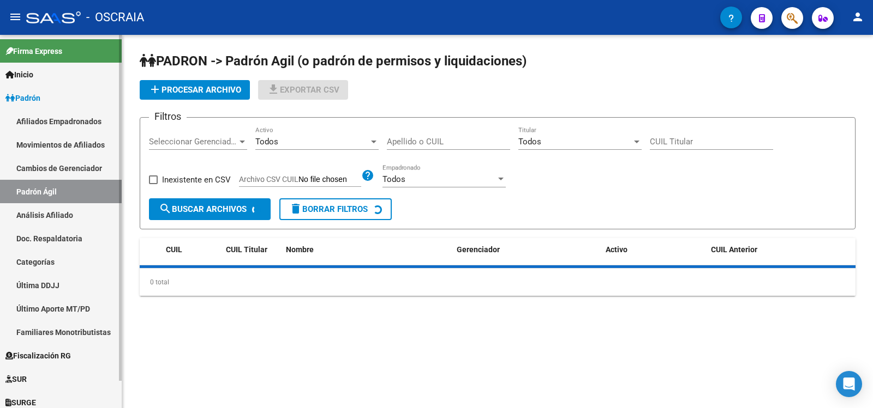 This screenshot has width=873, height=408. What do you see at coordinates (616, 250) in the screenshot?
I see `span: Activo` at bounding box center [616, 250].